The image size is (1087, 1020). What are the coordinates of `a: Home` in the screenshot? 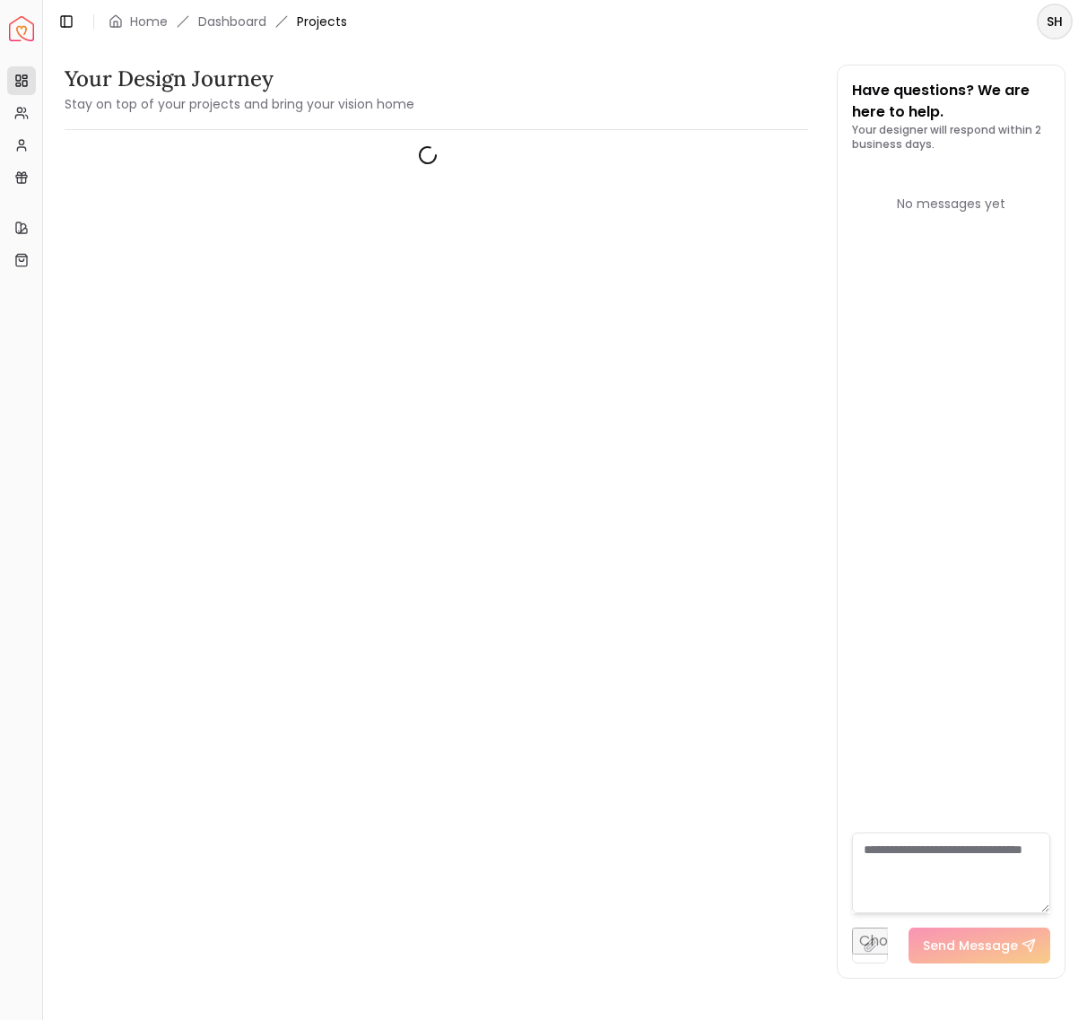 It's located at (149, 22).